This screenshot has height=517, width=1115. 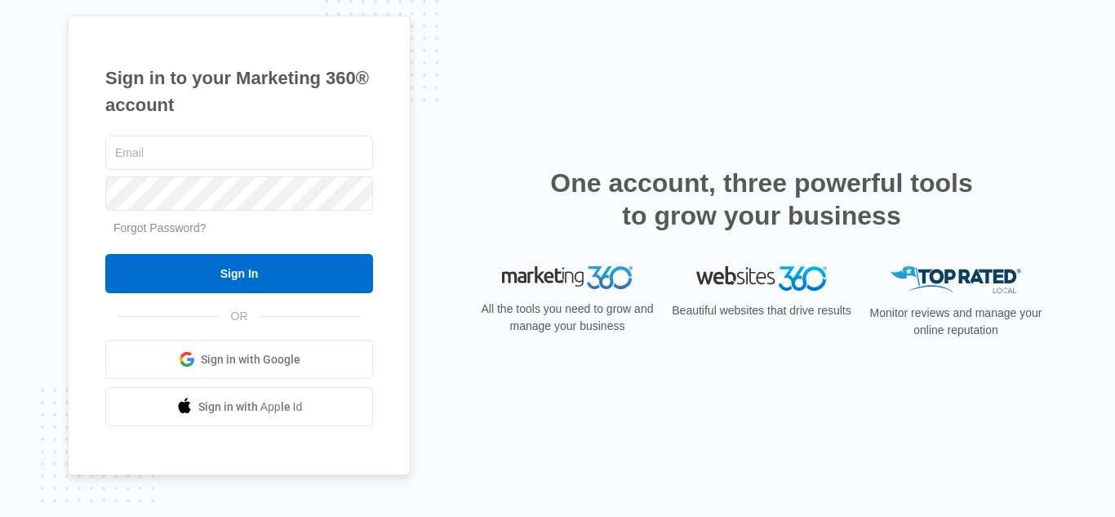 What do you see at coordinates (239, 273) in the screenshot?
I see `input: Sign In` at bounding box center [239, 273].